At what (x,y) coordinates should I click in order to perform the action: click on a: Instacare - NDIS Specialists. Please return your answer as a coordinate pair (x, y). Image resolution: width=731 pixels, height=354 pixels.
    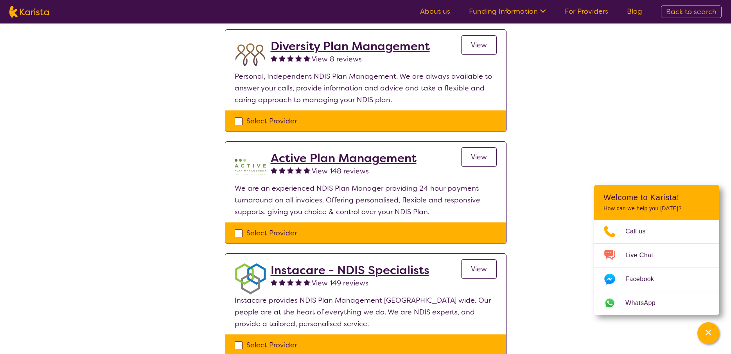
    Looking at the image, I should click on (350, 270).